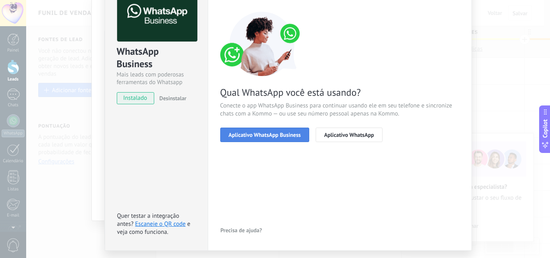  I want to click on span: Copilot, so click(545, 128).